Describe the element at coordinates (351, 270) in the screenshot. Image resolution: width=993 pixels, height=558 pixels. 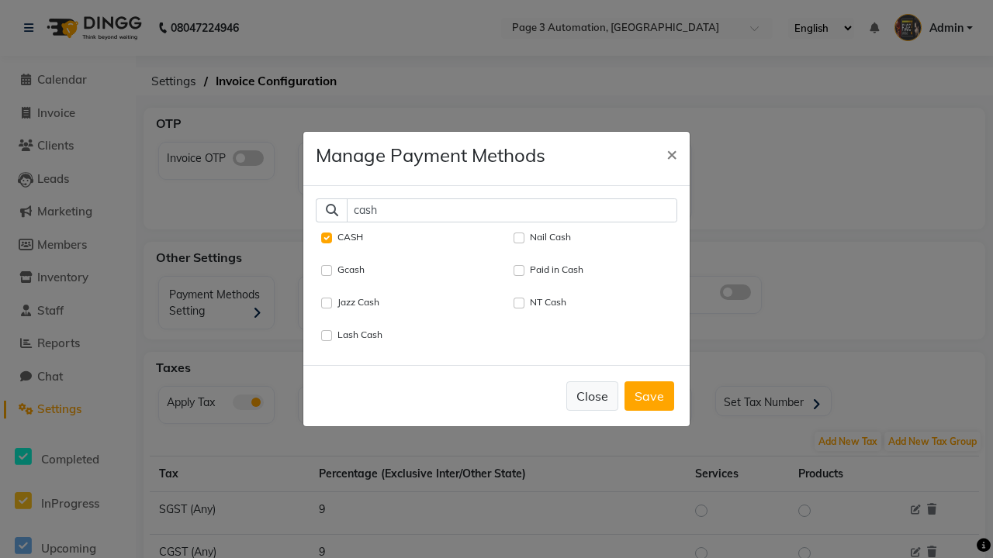
I see `label: Gcash` at that location.